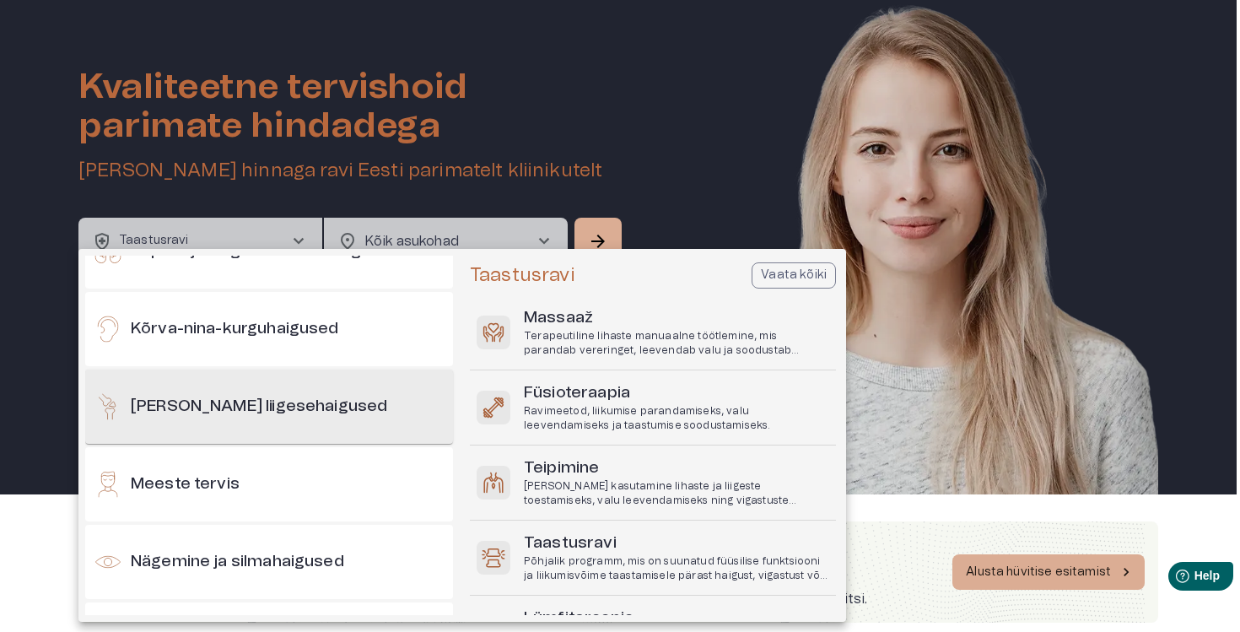  Describe the element at coordinates (234, 329) in the screenshot. I see `h6: Kõrva-nina-kurguhaigused` at that location.